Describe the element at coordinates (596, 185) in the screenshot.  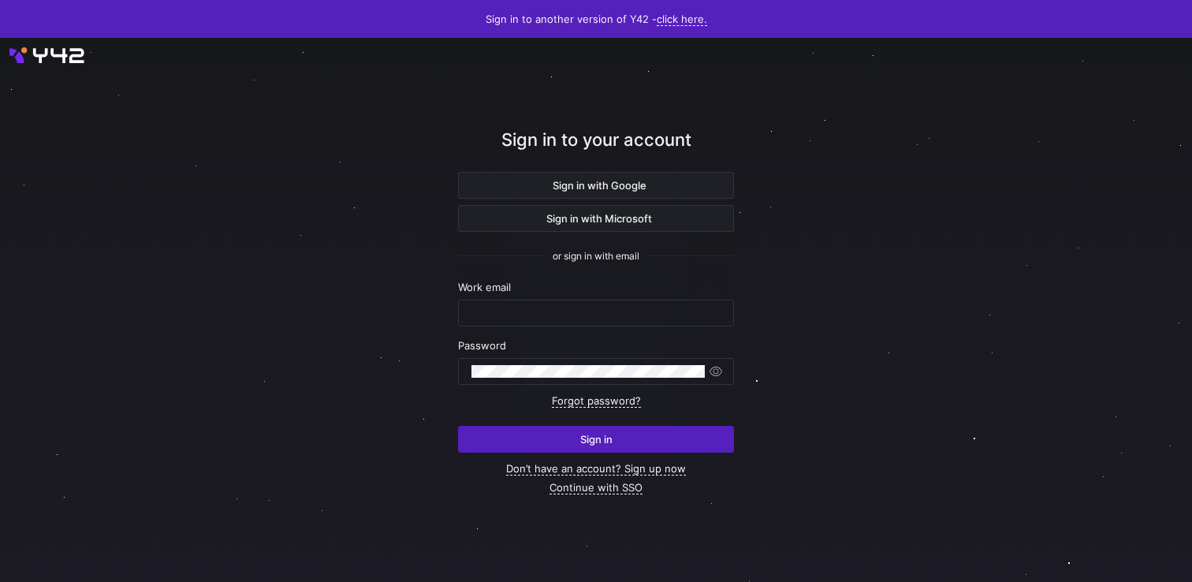
I see `button: Sign in with Google` at that location.